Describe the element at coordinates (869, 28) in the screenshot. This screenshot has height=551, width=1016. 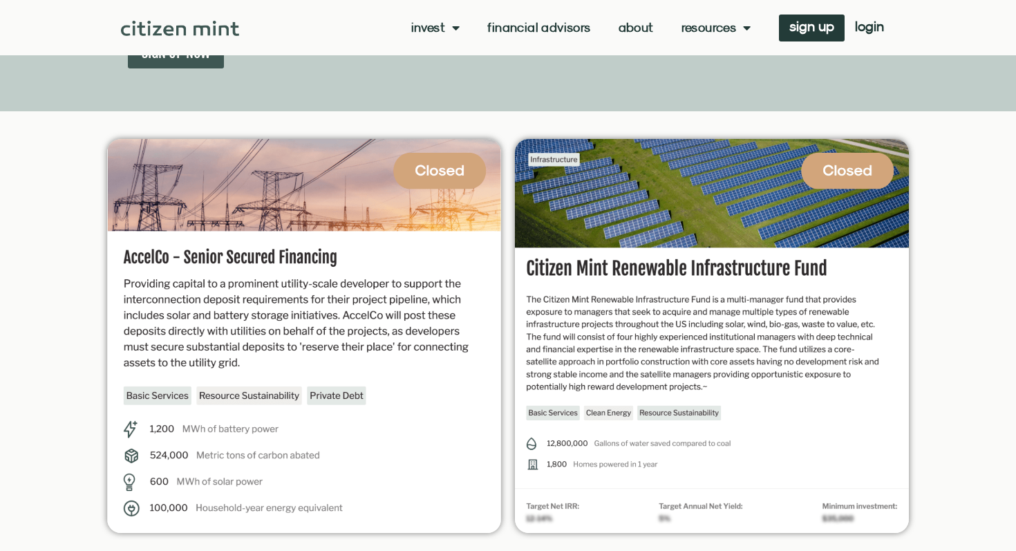
I see `a: login` at that location.